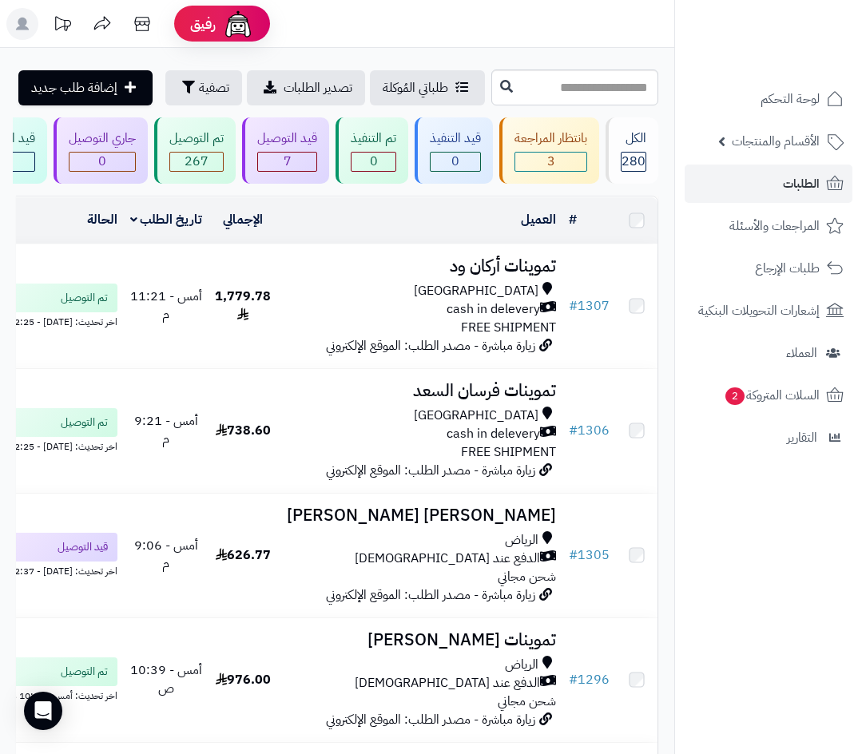 This screenshot has width=862, height=754. I want to click on span: الطلبات, so click(801, 184).